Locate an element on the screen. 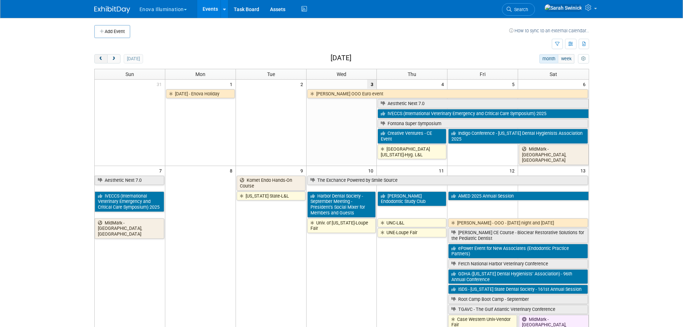  a: How to sync to an external calendar... is located at coordinates (549, 30).